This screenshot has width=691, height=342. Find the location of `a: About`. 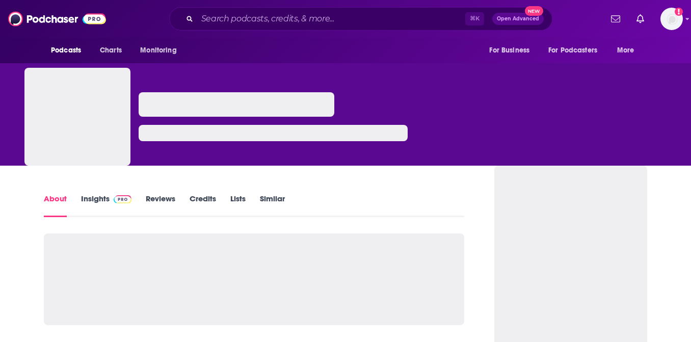

a: About is located at coordinates (55, 205).